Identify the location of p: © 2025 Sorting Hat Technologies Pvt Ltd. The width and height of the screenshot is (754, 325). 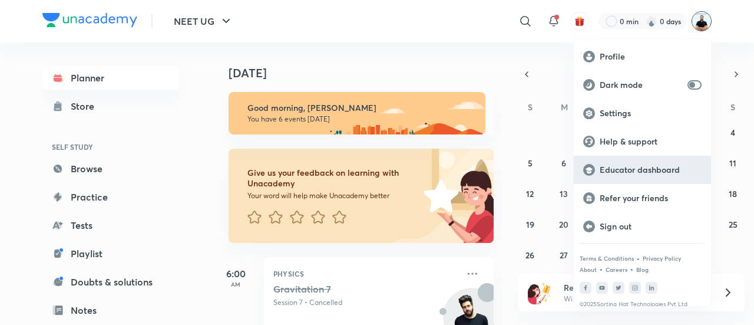
(642, 304).